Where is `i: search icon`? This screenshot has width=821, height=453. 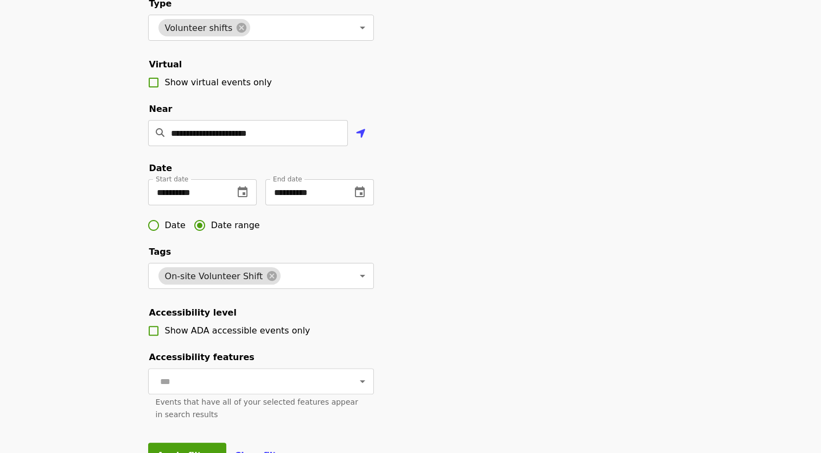
i: search icon is located at coordinates (160, 132).